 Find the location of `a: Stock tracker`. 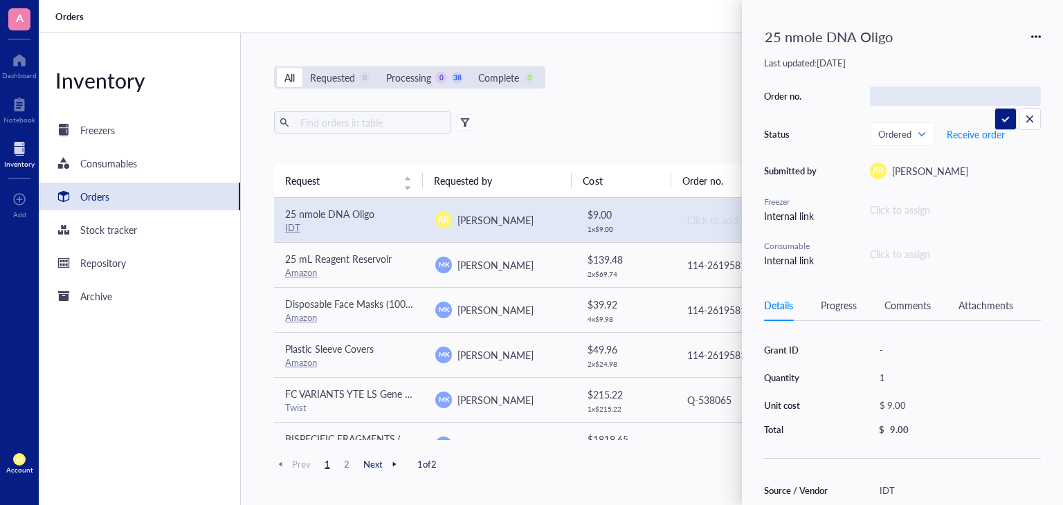

a: Stock tracker is located at coordinates (139, 230).